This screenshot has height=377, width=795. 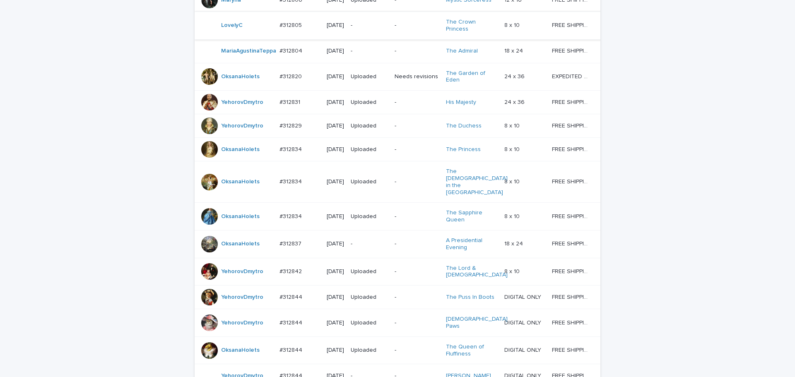 I want to click on p: #312829, so click(x=291, y=125).